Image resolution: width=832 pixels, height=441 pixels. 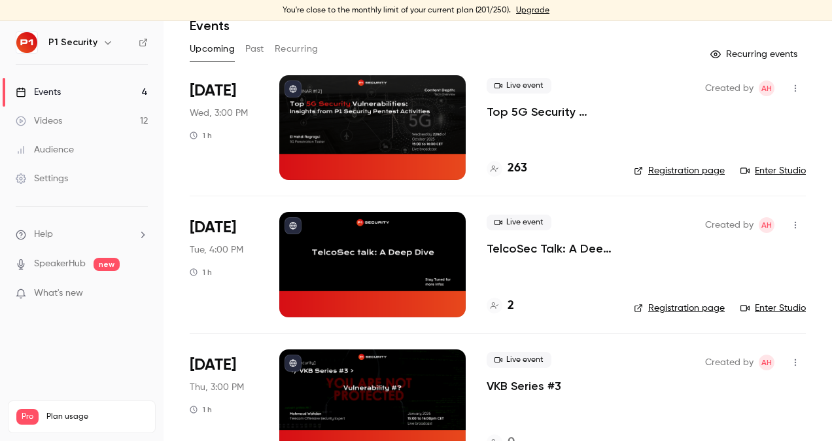 I want to click on h6: P1 Security, so click(x=73, y=43).